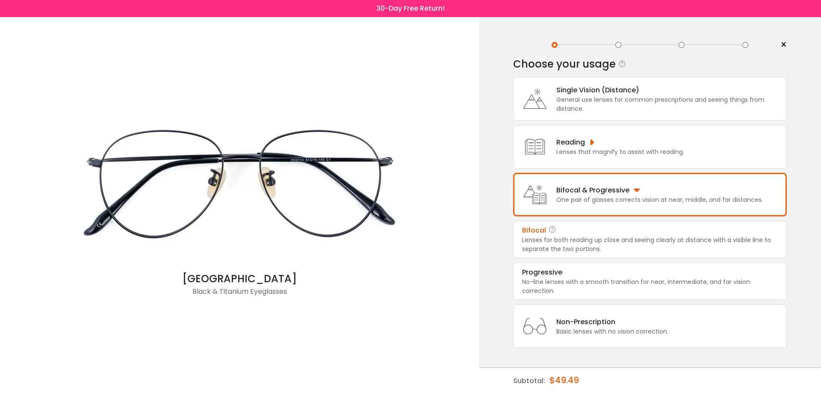 This screenshot has height=393, width=821. What do you see at coordinates (669, 90) in the screenshot?
I see `div: Single Vision (Distance)` at bounding box center [669, 90].